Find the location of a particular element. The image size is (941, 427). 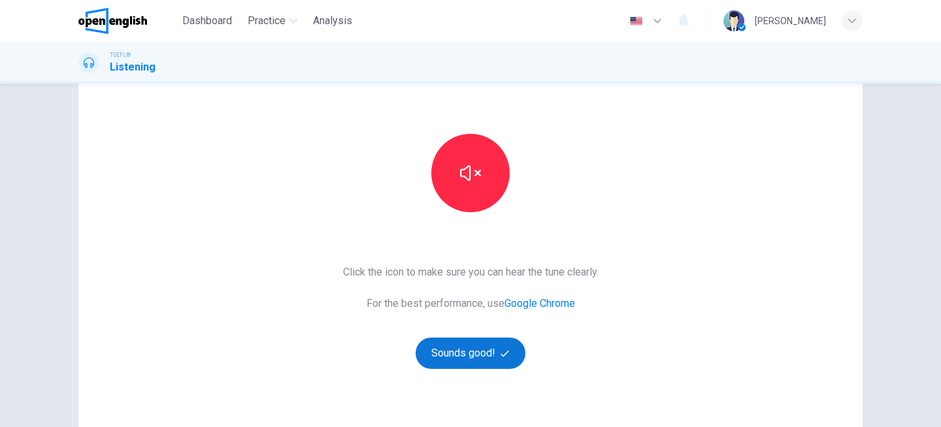

span: TOEFL® is located at coordinates (120, 55).